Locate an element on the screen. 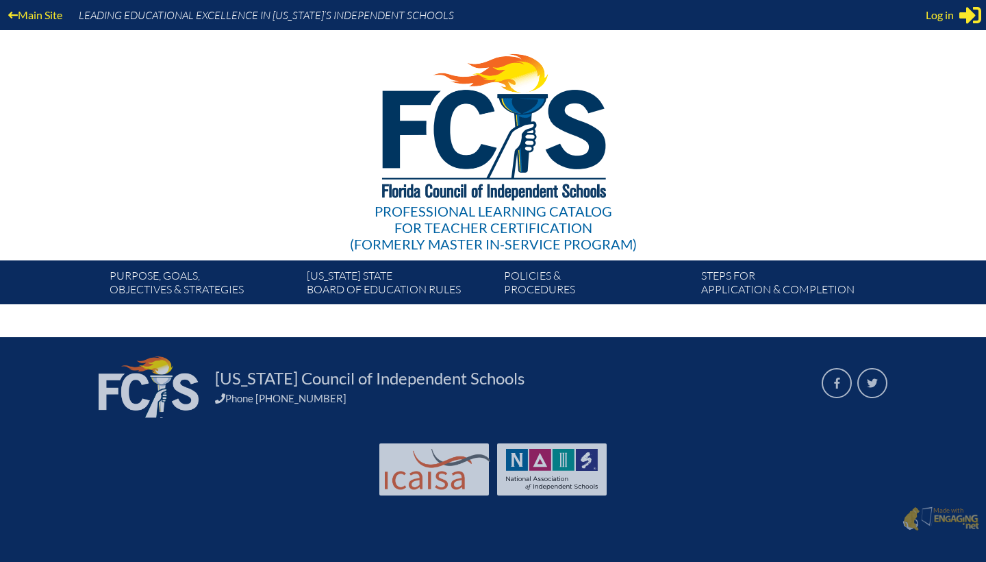  svg: Sign in or register is located at coordinates (971, 15).